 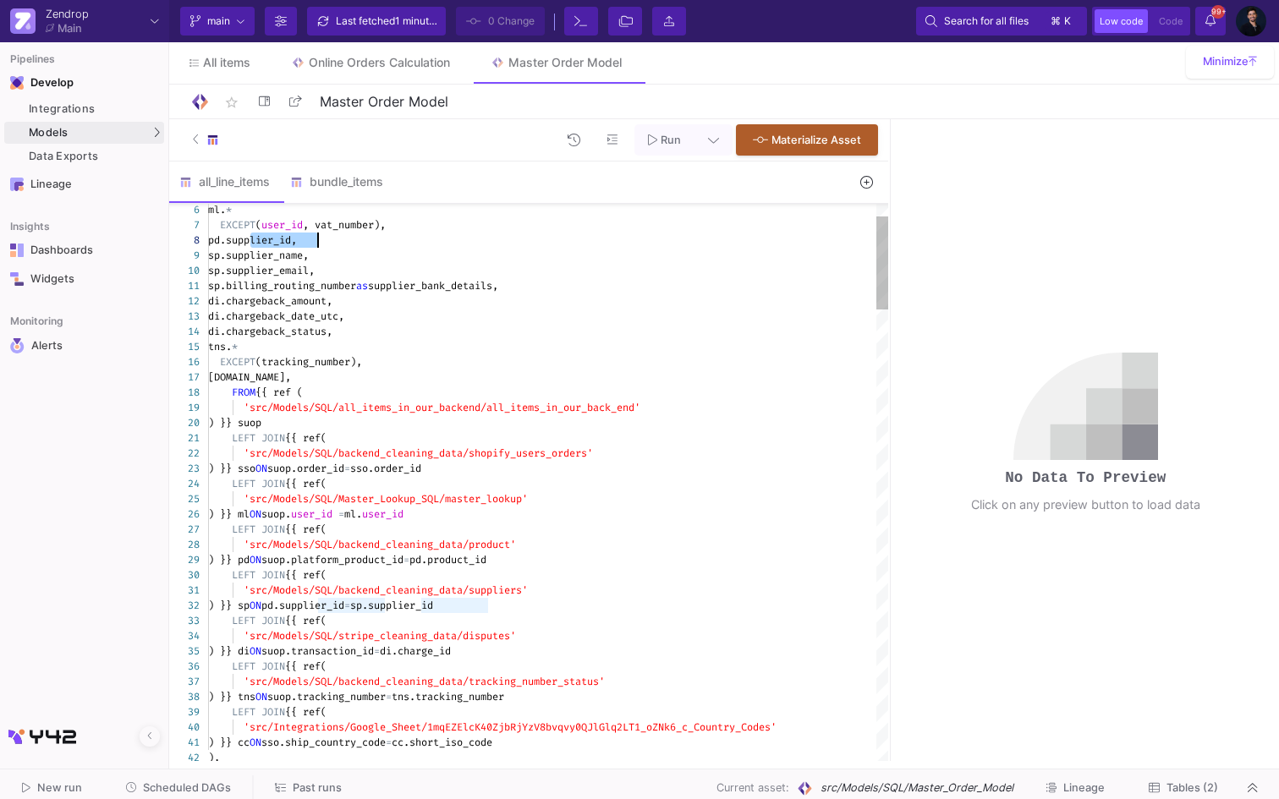 What do you see at coordinates (386, 590) in the screenshot?
I see `span: 'src/Models/SQL/backend_cleaning_data/suppliers'` at bounding box center [386, 590].